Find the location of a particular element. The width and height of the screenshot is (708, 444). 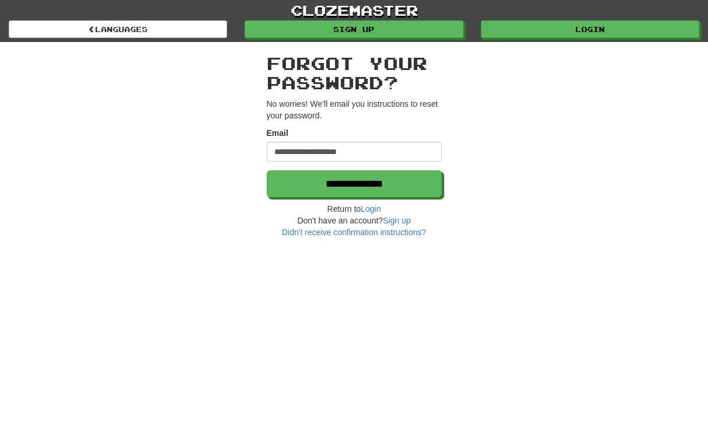

div: Return to Don't have an account? is located at coordinates (355, 221).